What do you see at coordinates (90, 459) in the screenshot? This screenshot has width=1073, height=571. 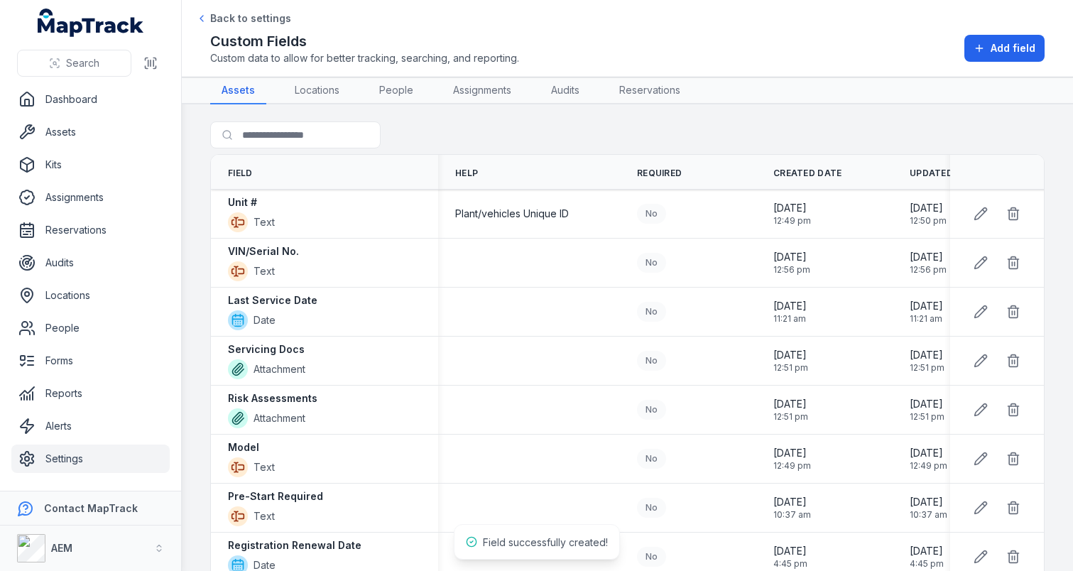 I see `a: Settings` at bounding box center [90, 459].